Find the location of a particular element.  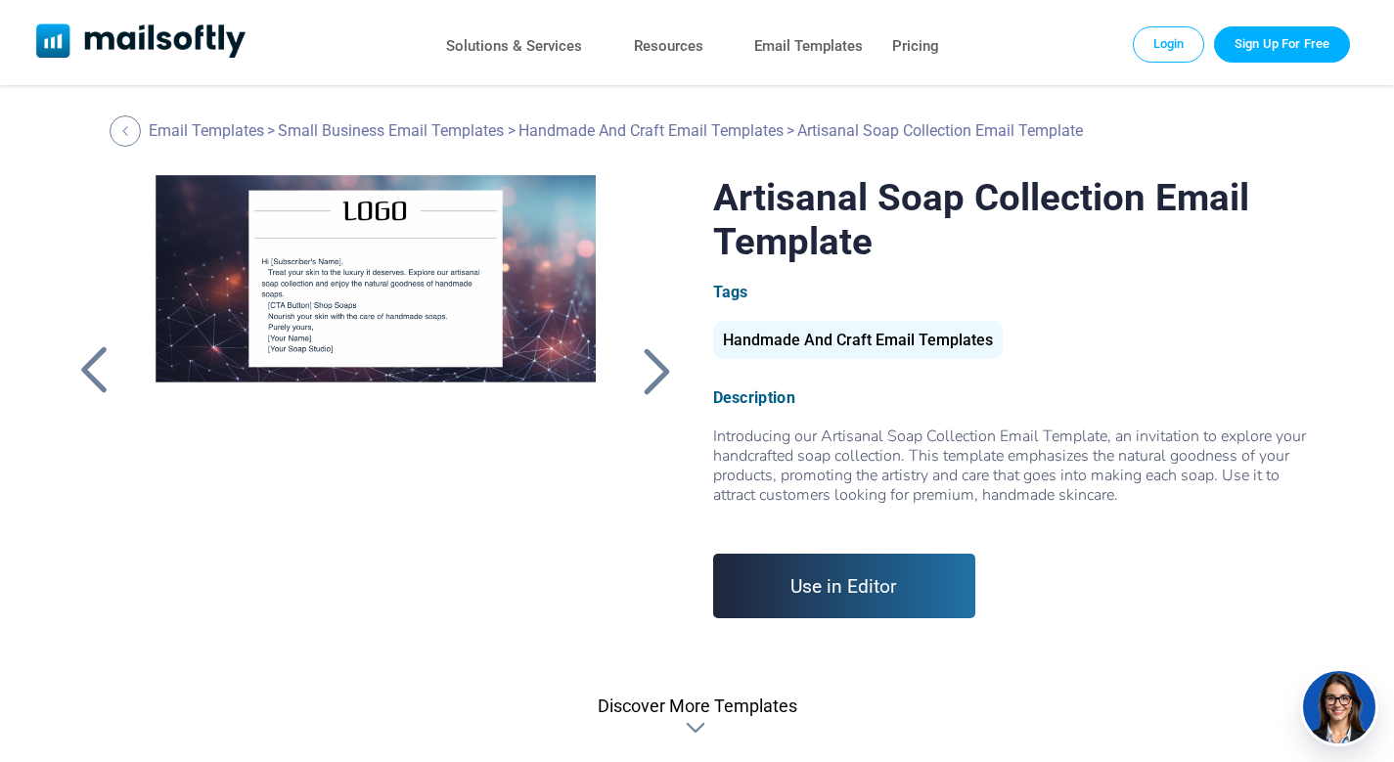

a: Resources is located at coordinates (668, 46).